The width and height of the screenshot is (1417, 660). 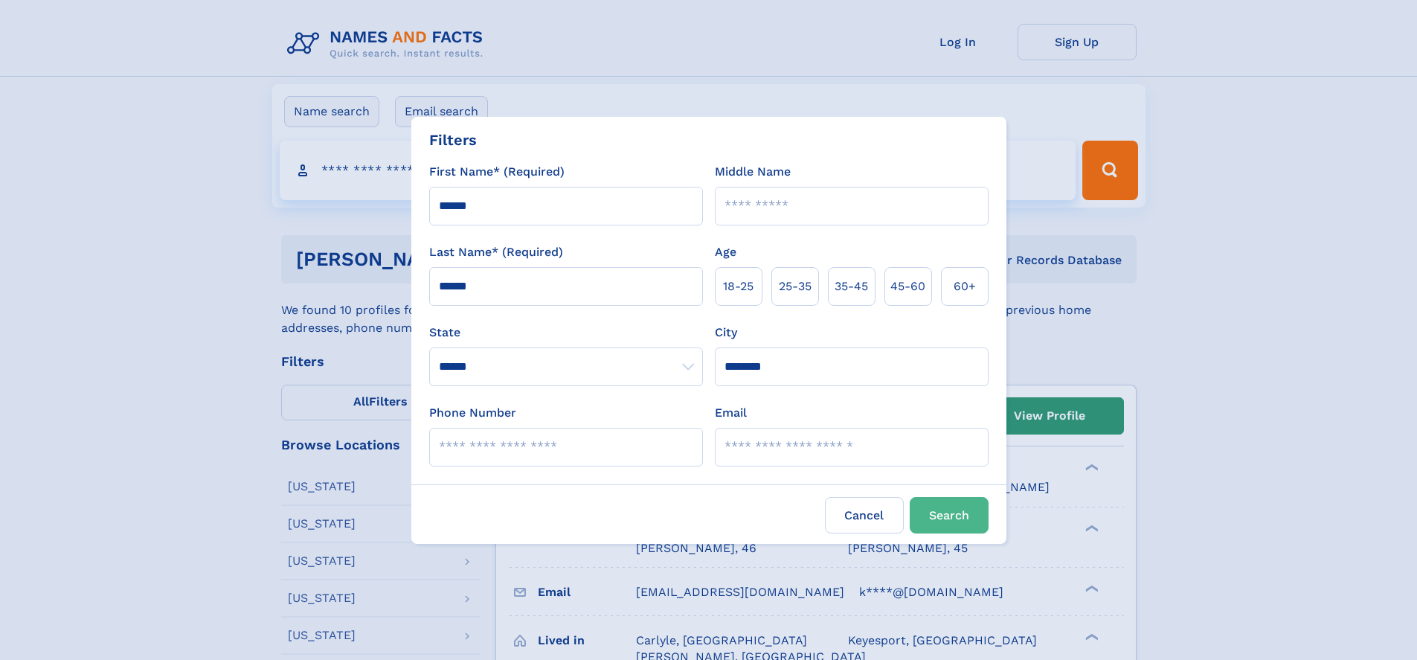 What do you see at coordinates (738, 286) in the screenshot?
I see `span: 18‑25` at bounding box center [738, 286].